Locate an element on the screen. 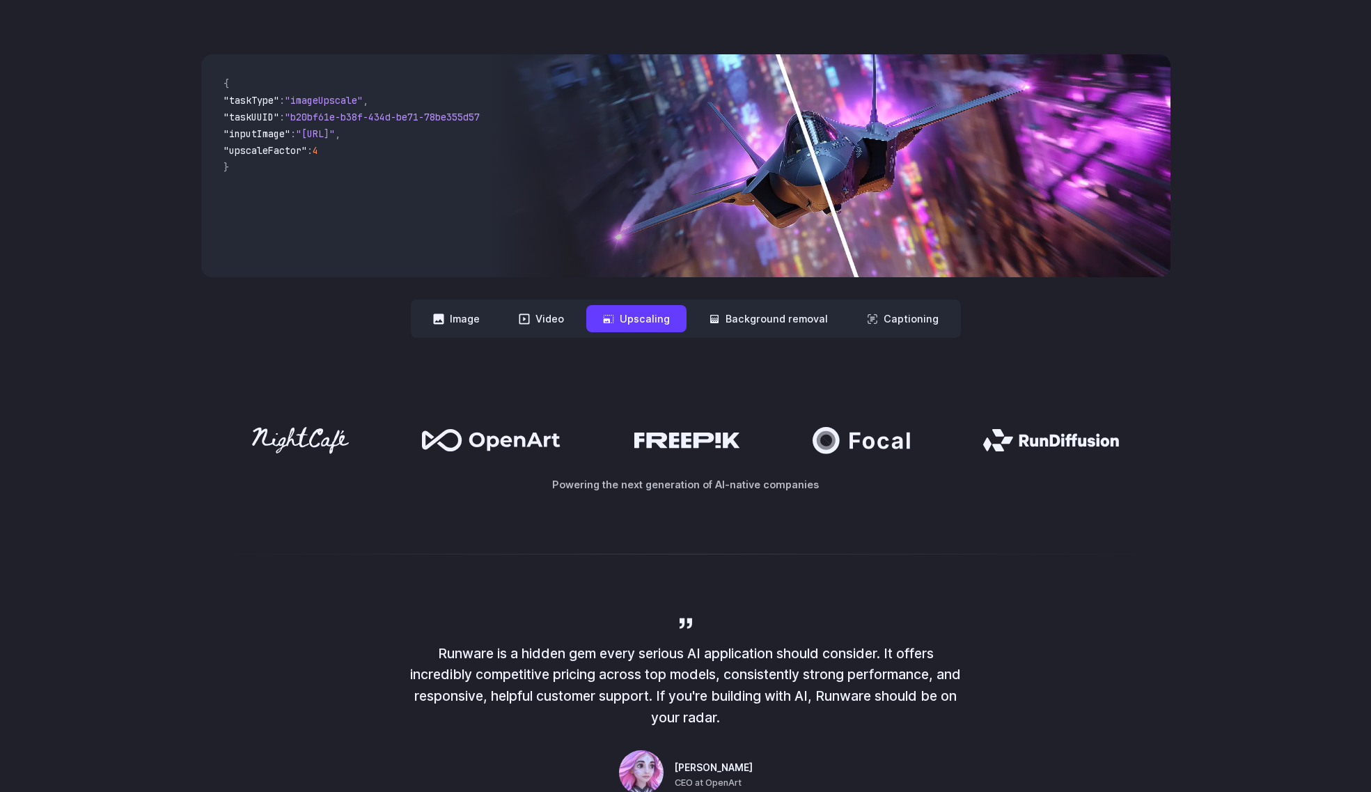 The height and width of the screenshot is (792, 1371). span: 4 is located at coordinates (315, 150).